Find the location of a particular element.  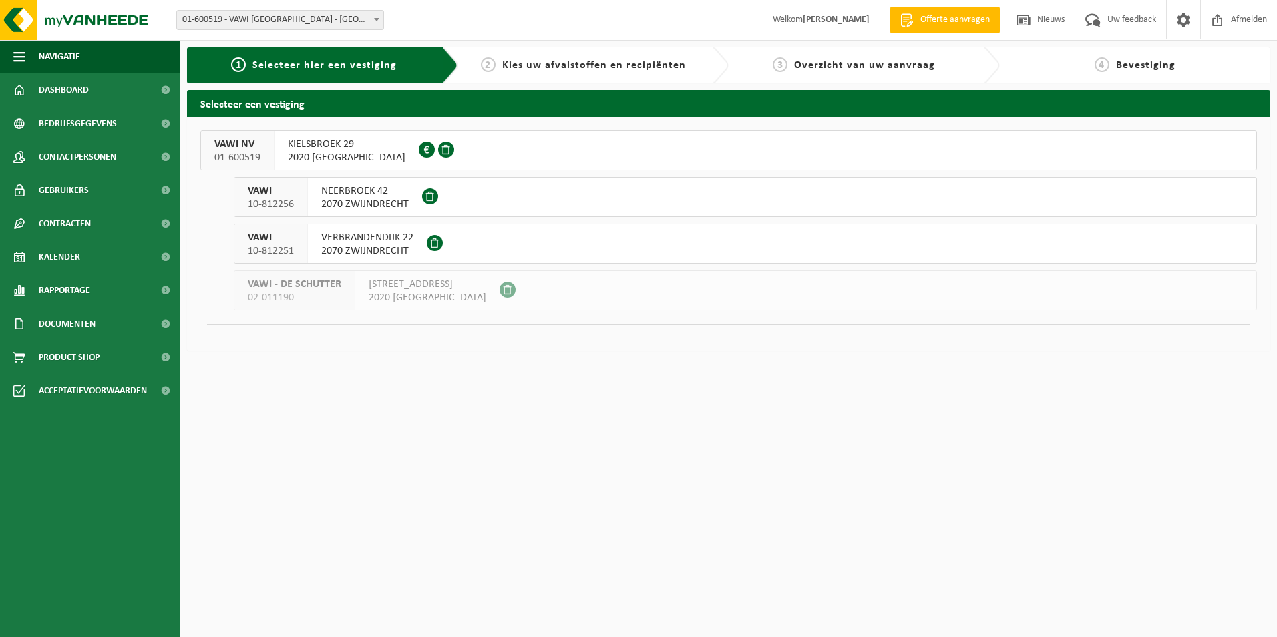

span: 10-812256 is located at coordinates (271, 204).